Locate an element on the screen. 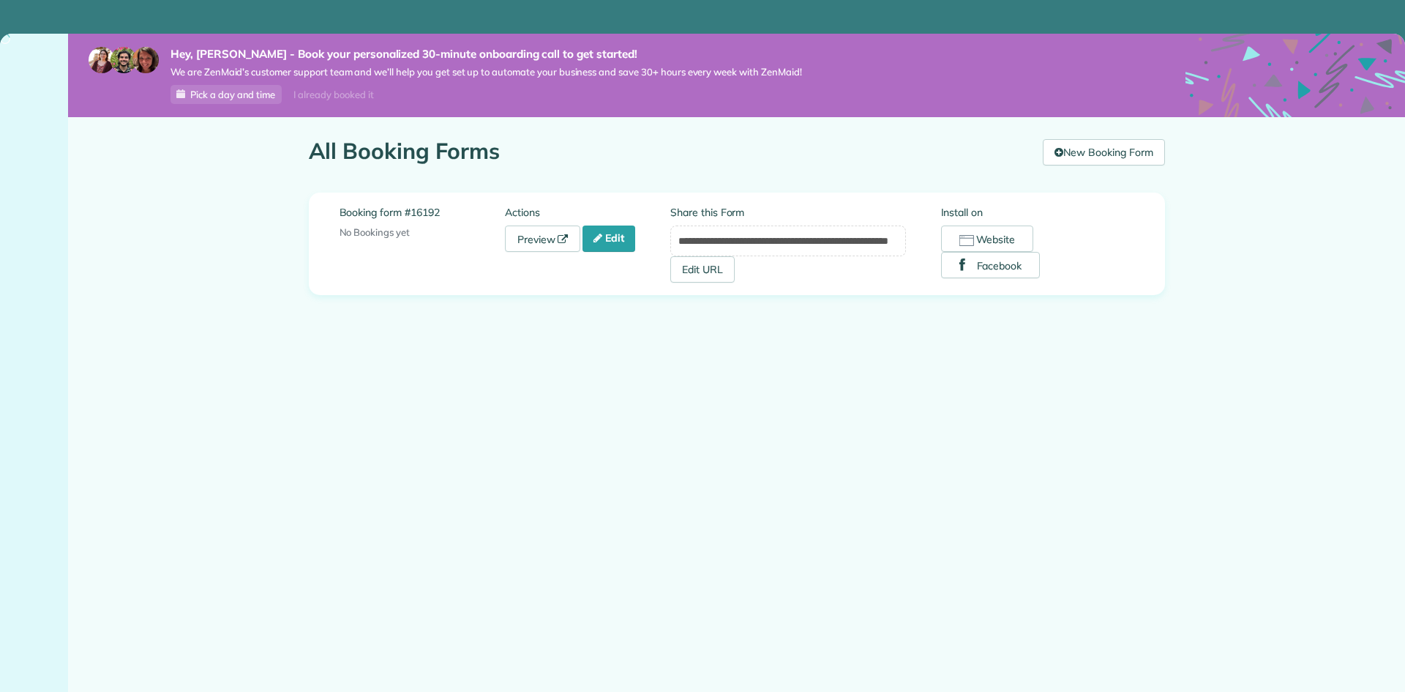  span: Pick a day and time is located at coordinates (233, 94).